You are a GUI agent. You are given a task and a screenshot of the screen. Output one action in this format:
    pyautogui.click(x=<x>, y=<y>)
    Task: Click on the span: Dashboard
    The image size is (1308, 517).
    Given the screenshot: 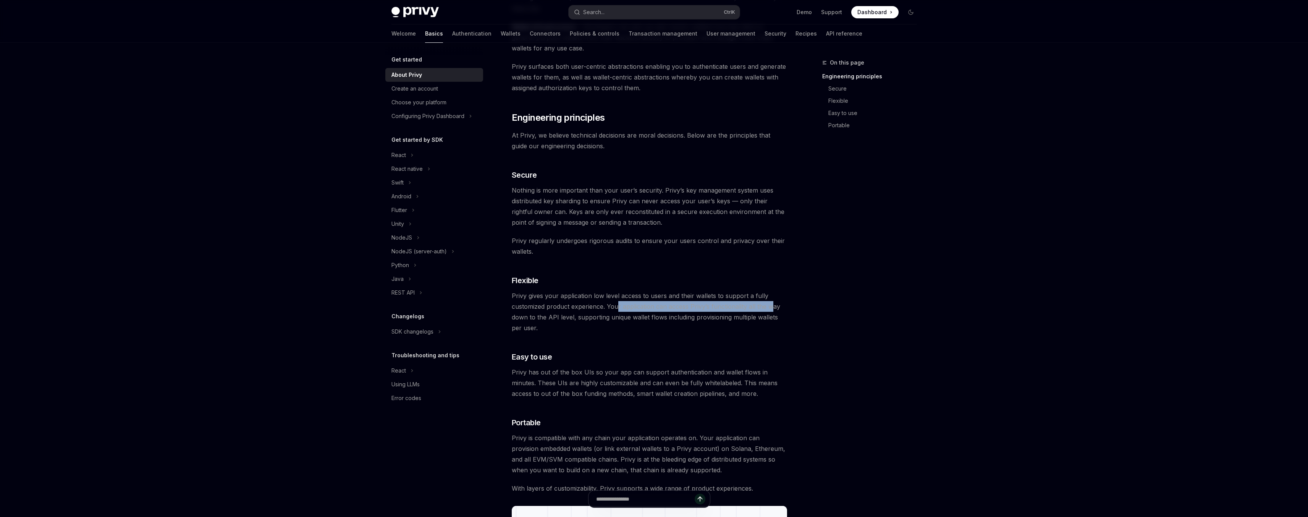 What is the action you would take?
    pyautogui.click(x=872, y=12)
    